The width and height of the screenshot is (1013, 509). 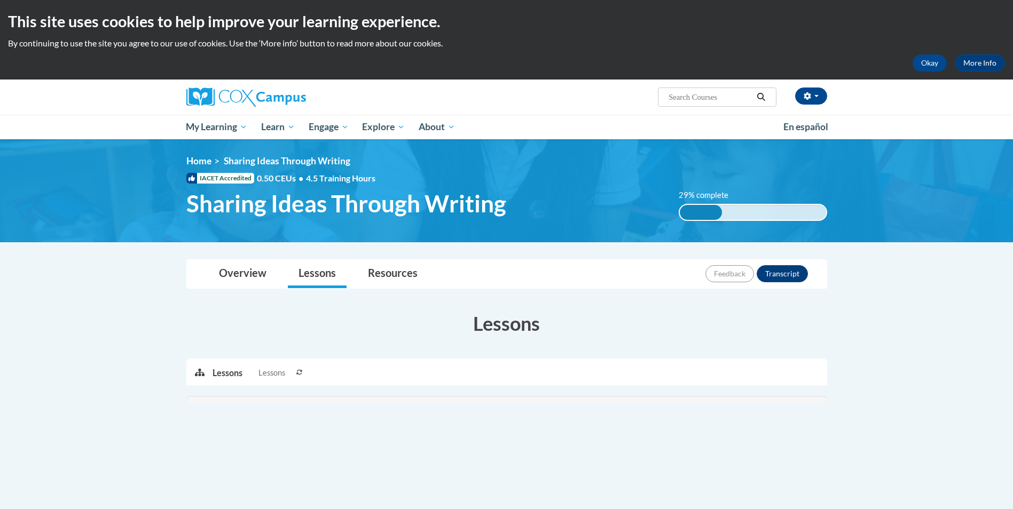 I want to click on a: Resources, so click(x=392, y=274).